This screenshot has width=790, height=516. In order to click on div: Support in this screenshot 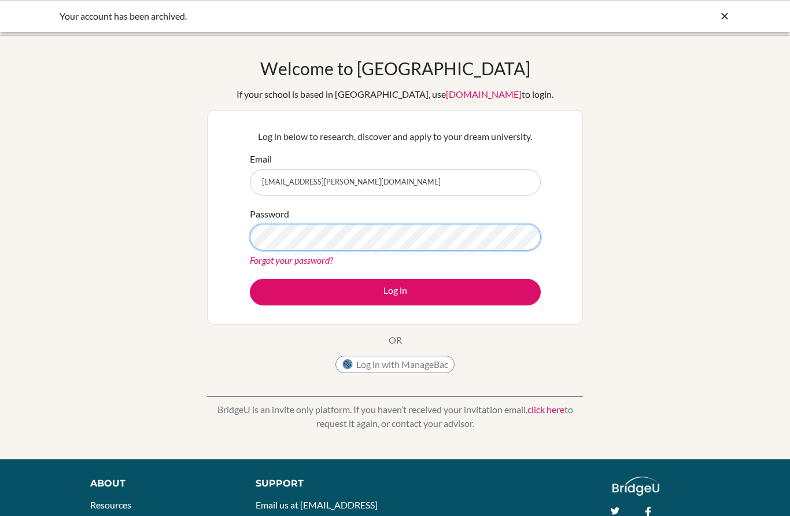, I will do `click(319, 484)`.